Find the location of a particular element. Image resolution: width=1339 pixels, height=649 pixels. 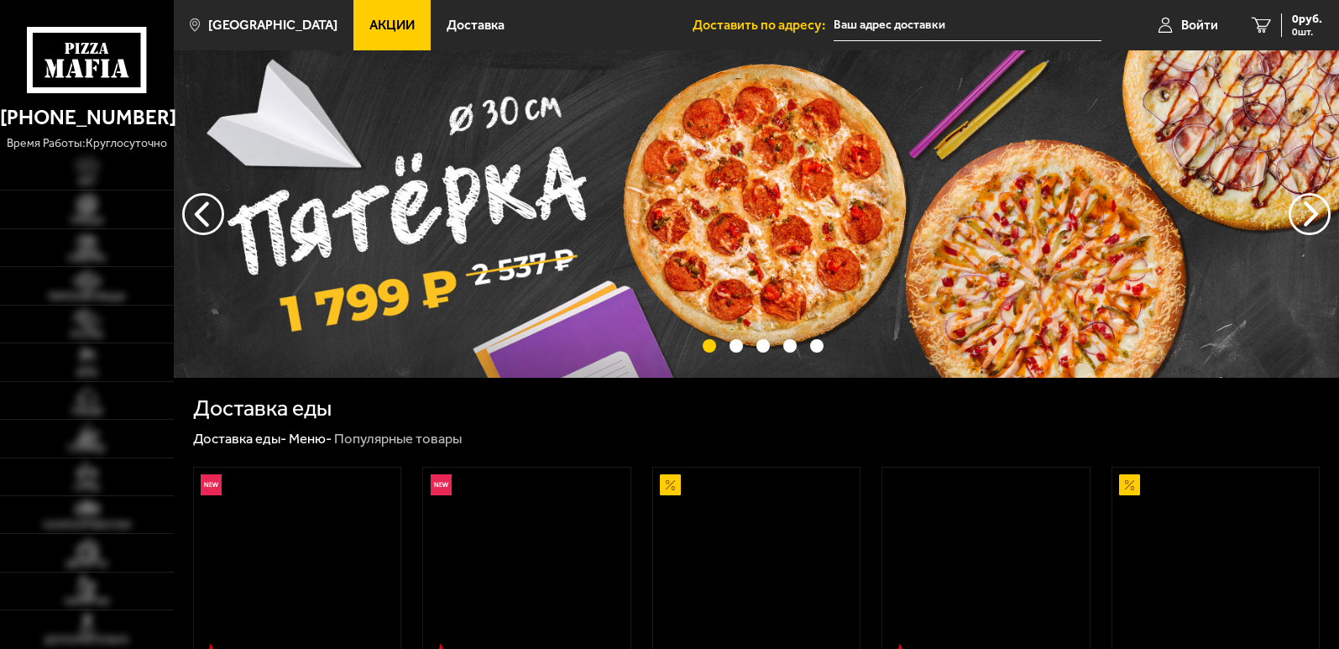

input: Ваш адрес доставки is located at coordinates (967, 25).